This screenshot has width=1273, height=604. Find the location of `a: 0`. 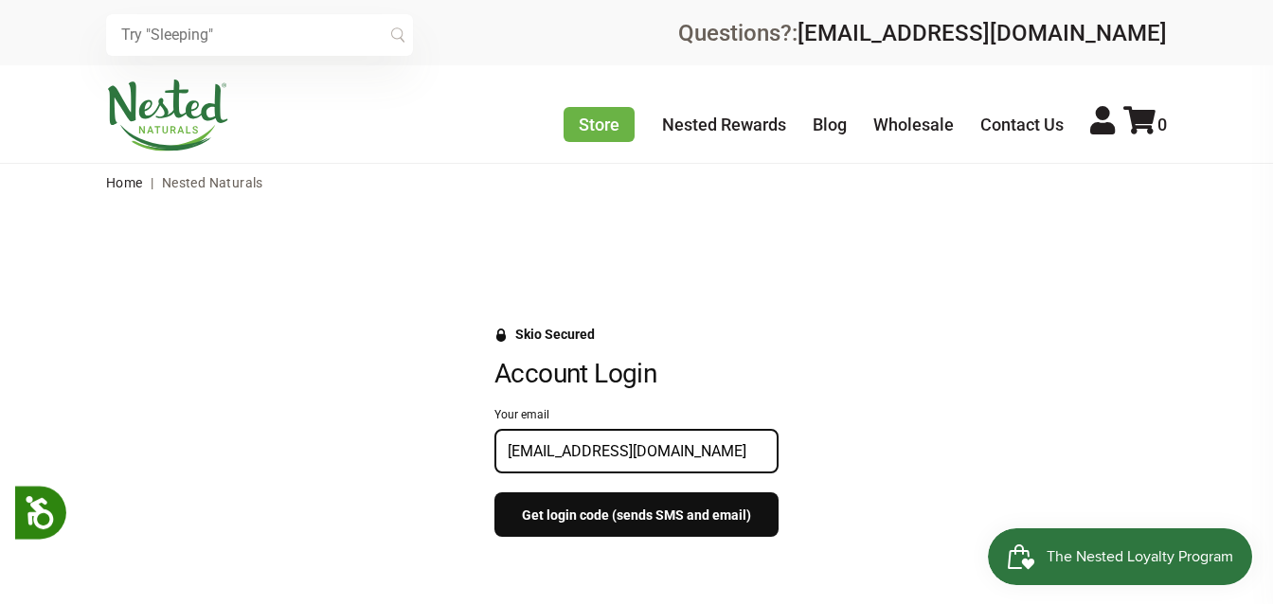

a: 0 is located at coordinates (1145, 124).